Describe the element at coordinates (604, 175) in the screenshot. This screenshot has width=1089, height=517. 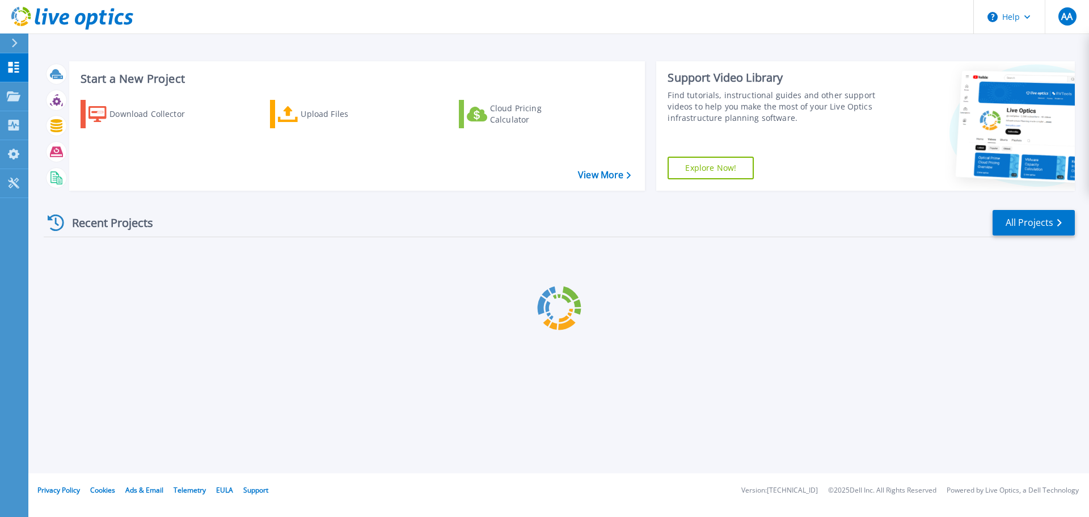
I see `a: View More` at that location.